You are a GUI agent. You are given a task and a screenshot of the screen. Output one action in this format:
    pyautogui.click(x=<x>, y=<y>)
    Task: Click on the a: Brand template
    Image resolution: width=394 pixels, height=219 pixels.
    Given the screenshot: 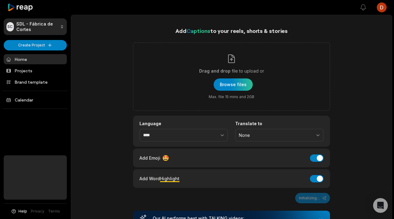 What is the action you would take?
    pyautogui.click(x=35, y=82)
    